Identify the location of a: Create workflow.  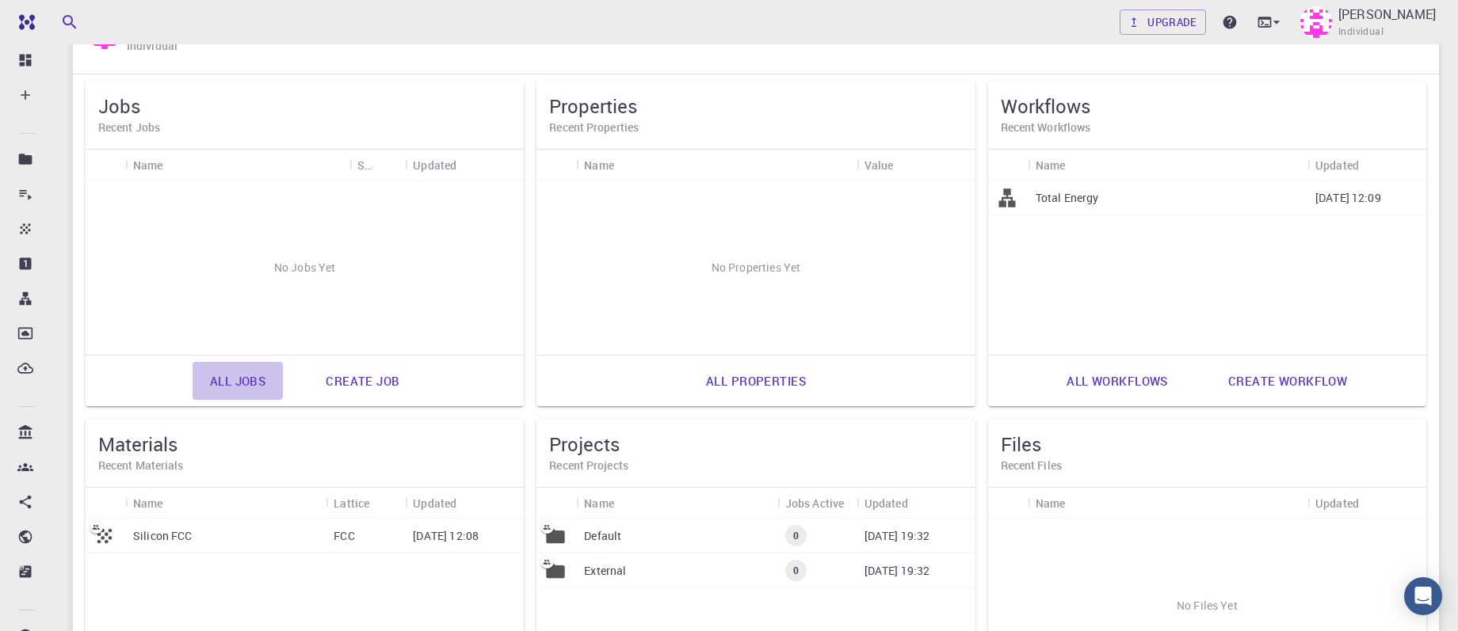
(1288, 381).